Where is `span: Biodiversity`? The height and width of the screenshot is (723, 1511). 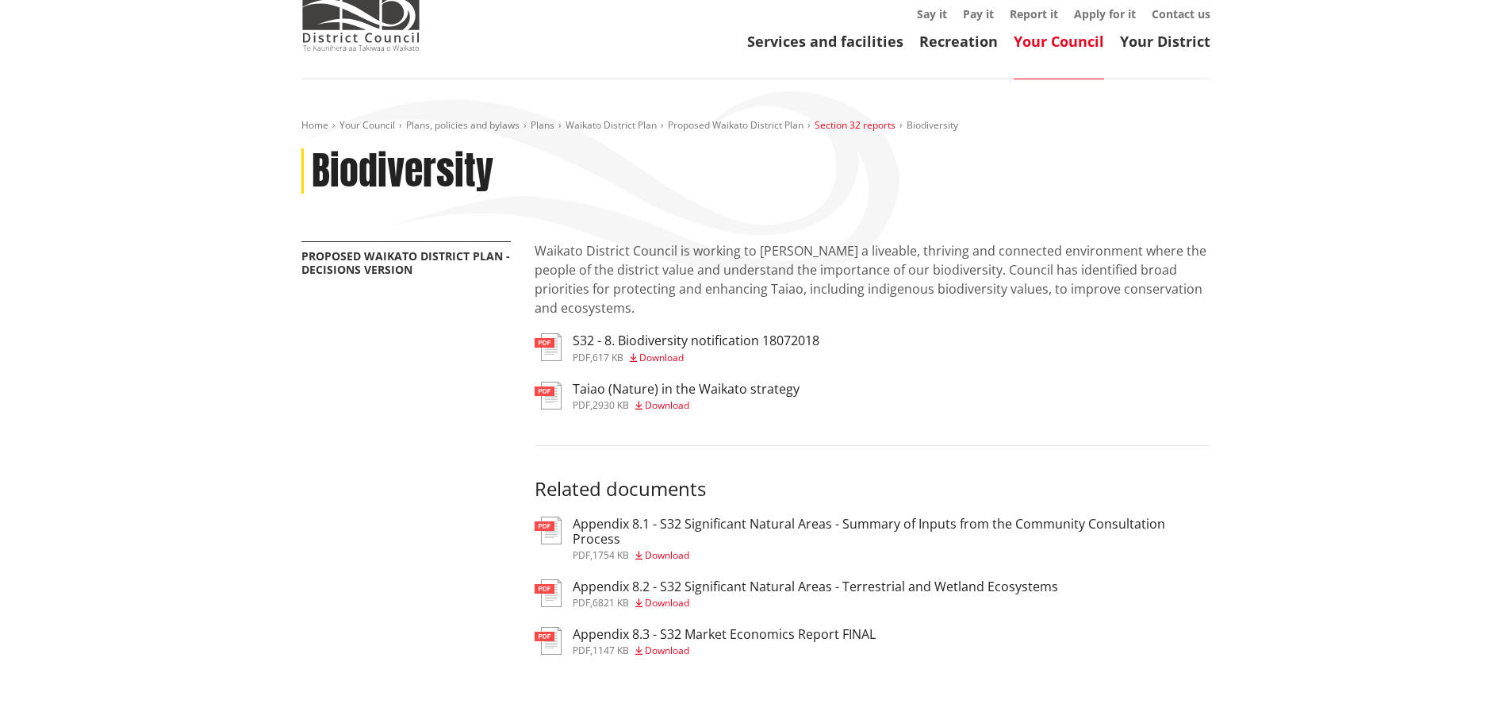 span: Biodiversity is located at coordinates (932, 125).